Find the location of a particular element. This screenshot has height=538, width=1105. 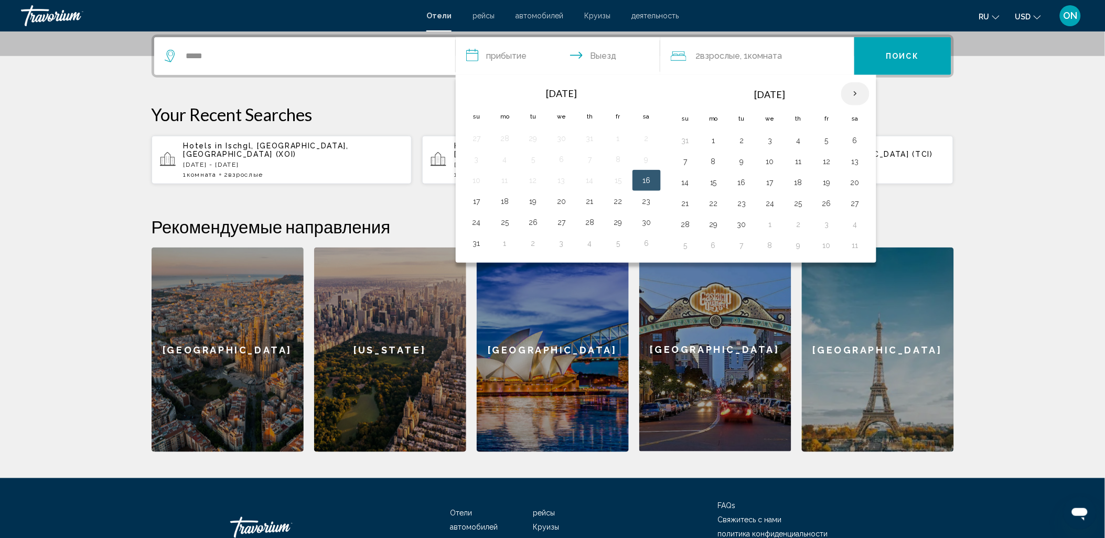

button: Travelers: 2 adults, 0 children is located at coordinates (758, 56).